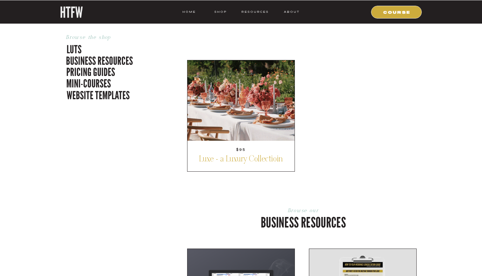 The image size is (482, 276). What do you see at coordinates (241, 159) in the screenshot?
I see `a: Luxe - a Luxury Collectioin` at bounding box center [241, 159].